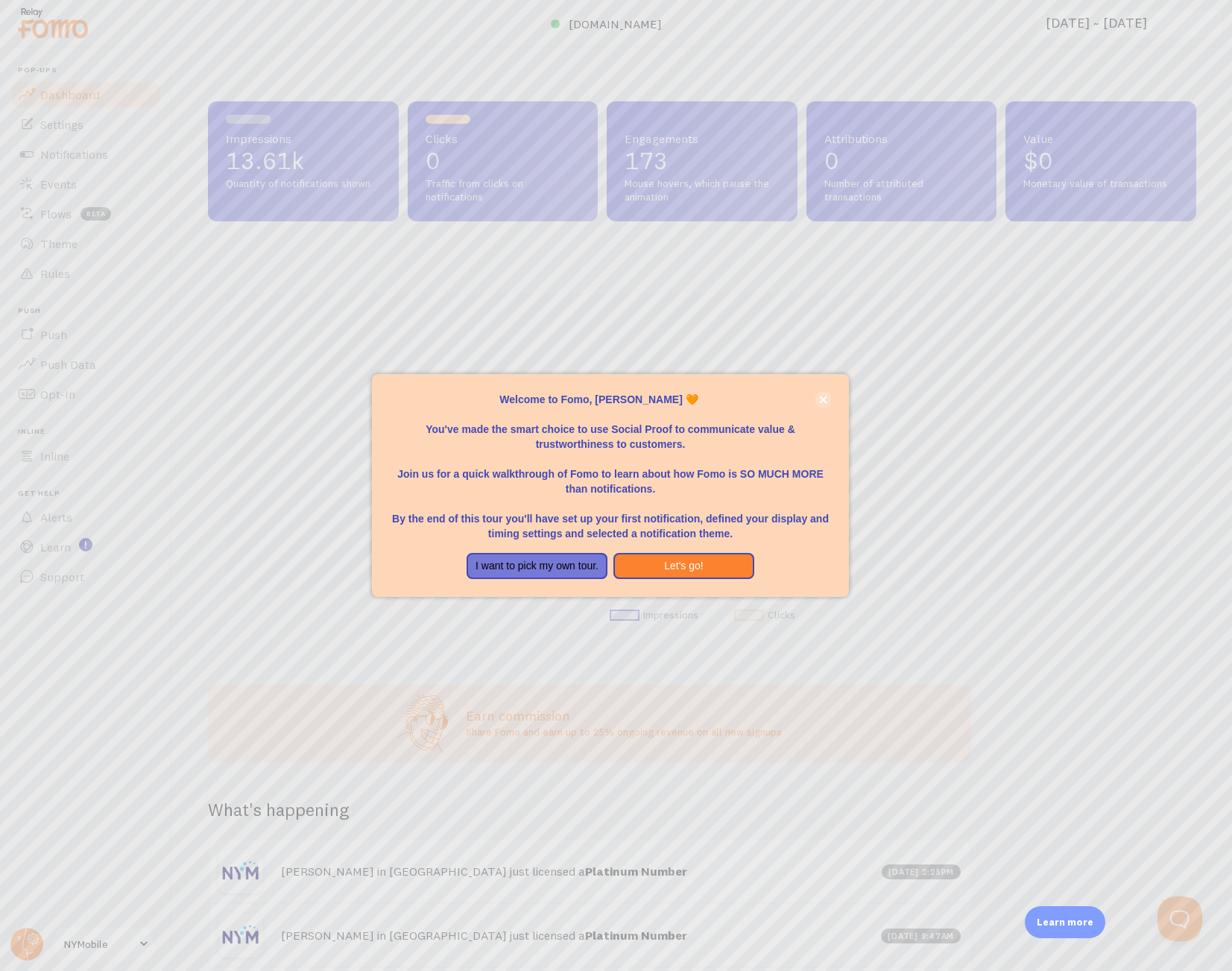 The height and width of the screenshot is (971, 1232). I want to click on div: Learn more, so click(1065, 921).